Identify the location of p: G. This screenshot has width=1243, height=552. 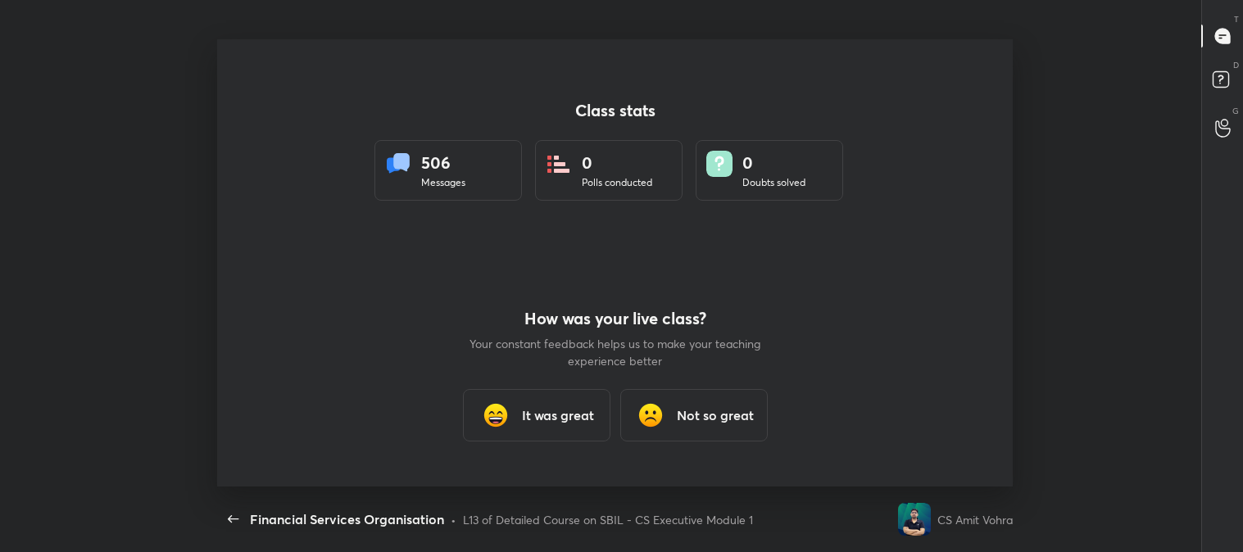
(1236, 111).